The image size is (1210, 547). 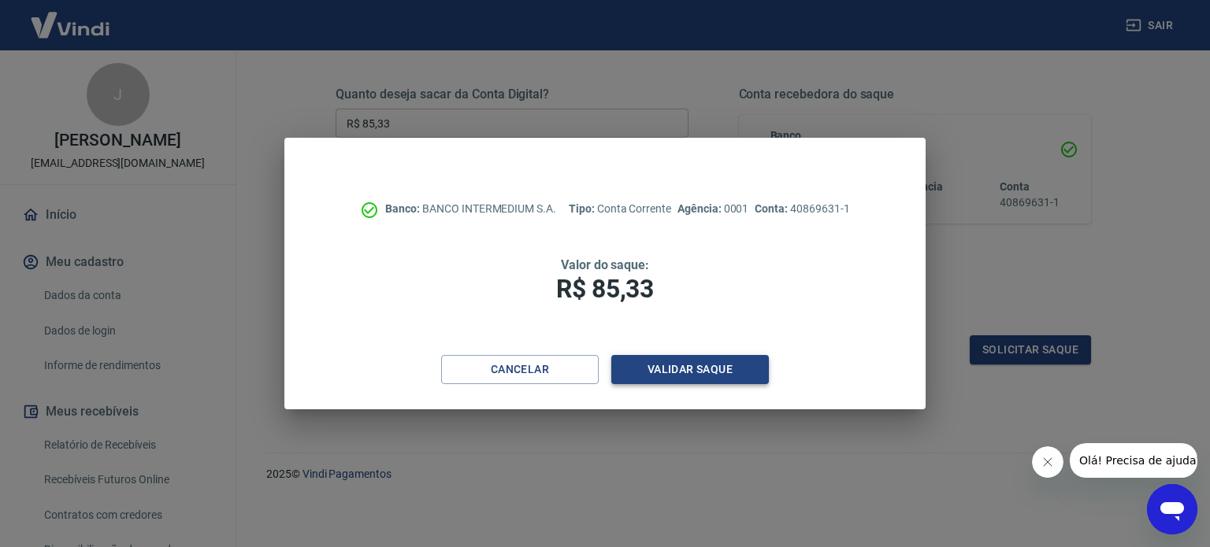 What do you see at coordinates (403, 209) in the screenshot?
I see `span: Banco:` at bounding box center [403, 209].